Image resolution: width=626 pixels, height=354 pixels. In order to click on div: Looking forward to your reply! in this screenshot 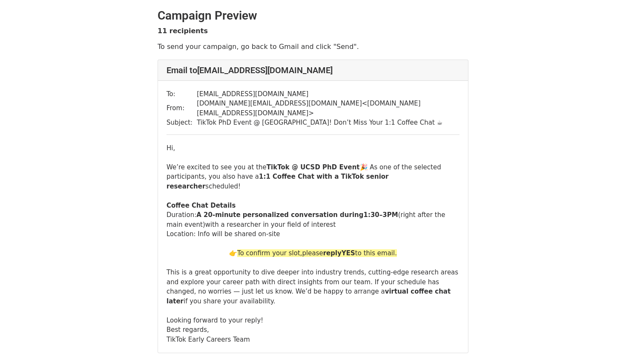, I will do `click(313, 320)`.